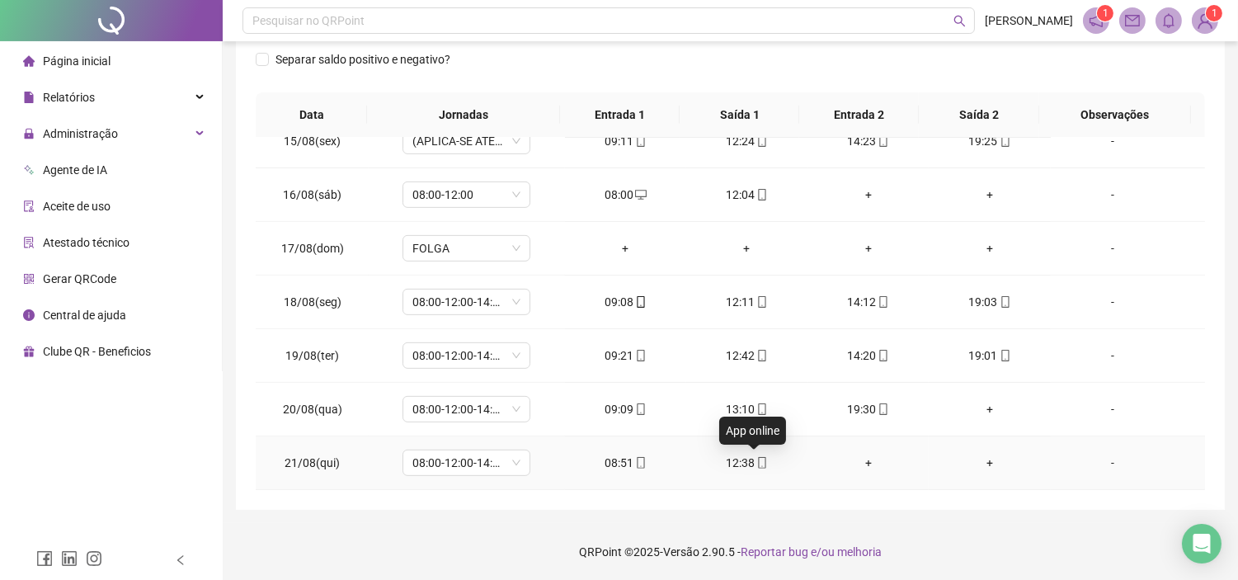 The height and width of the screenshot is (580, 1238). I want to click on th: Saída 2, so click(978, 115).